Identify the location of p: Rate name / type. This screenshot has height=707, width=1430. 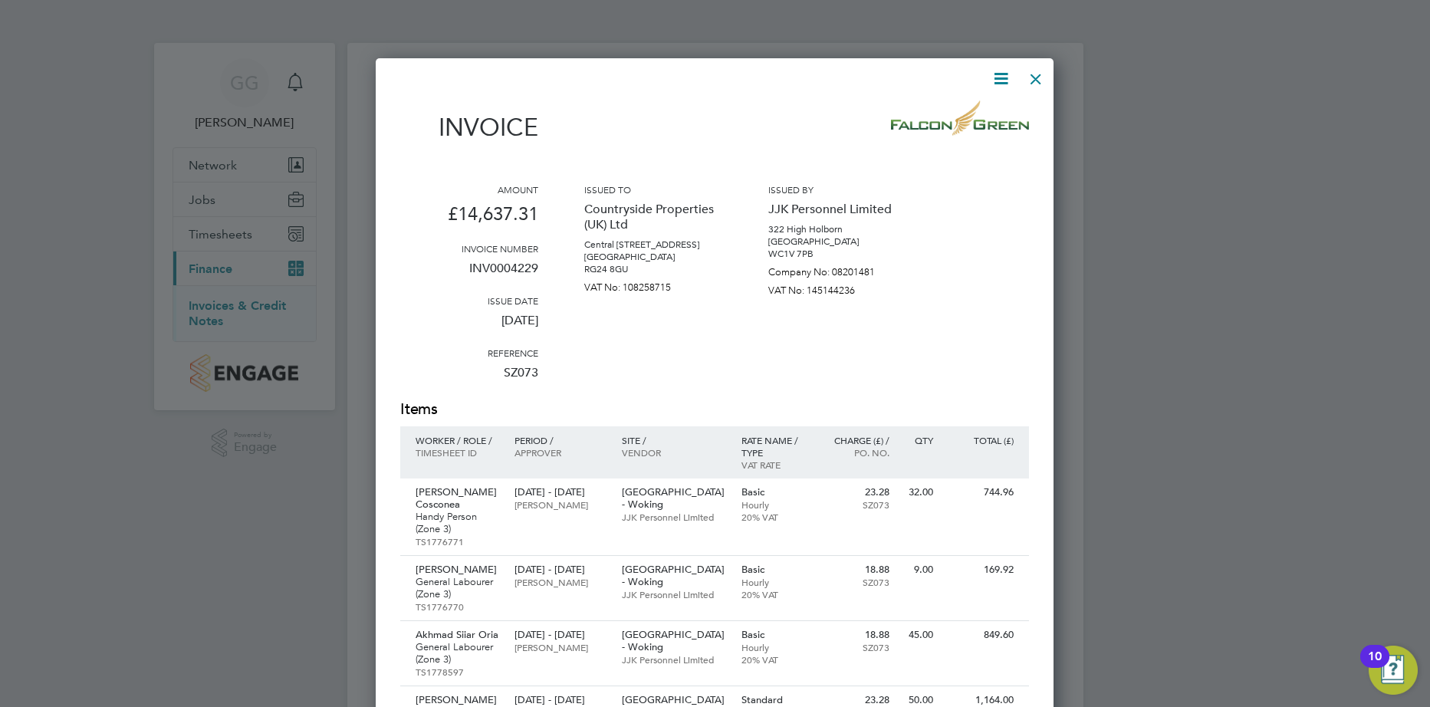
(775, 446).